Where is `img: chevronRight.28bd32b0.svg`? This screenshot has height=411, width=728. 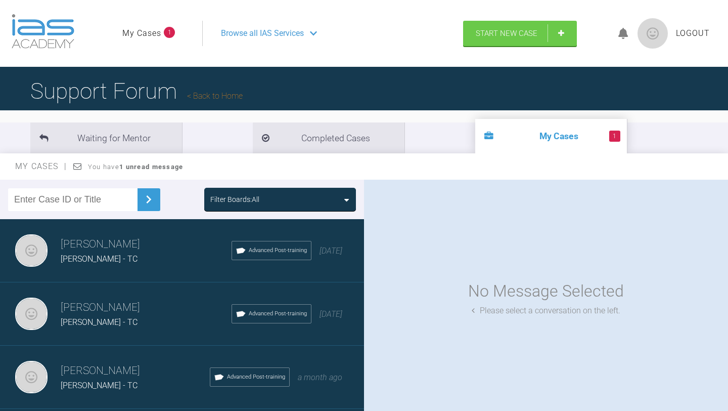 img: chevronRight.28bd32b0.svg is located at coordinates (149, 199).